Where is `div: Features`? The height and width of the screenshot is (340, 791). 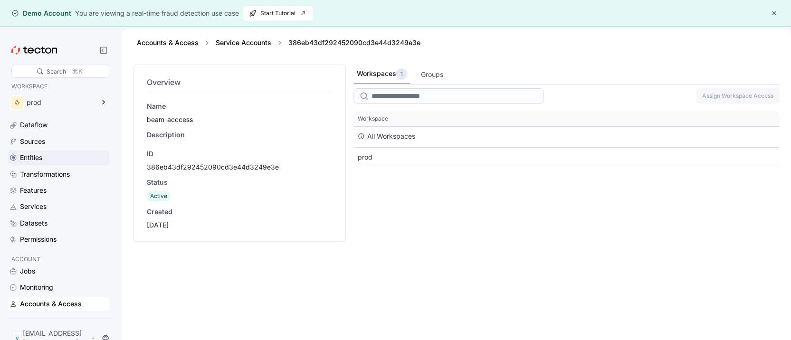
div: Features is located at coordinates (33, 191).